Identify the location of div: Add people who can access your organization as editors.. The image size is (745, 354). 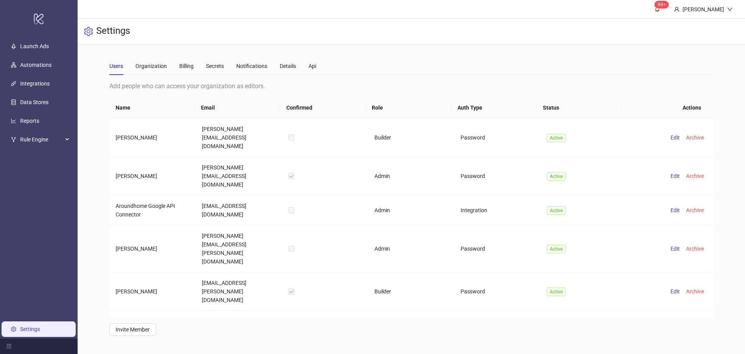
(411, 86).